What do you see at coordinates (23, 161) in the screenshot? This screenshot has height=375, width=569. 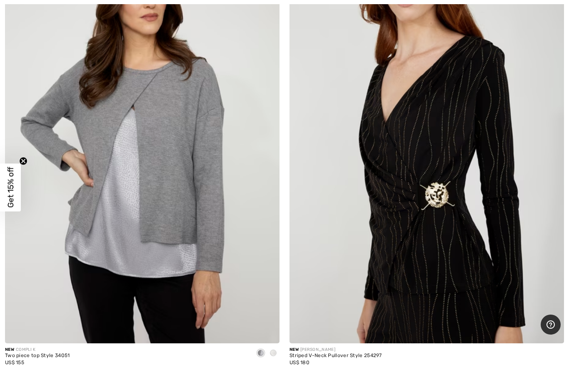 I see `button: Close teaser` at bounding box center [23, 161].